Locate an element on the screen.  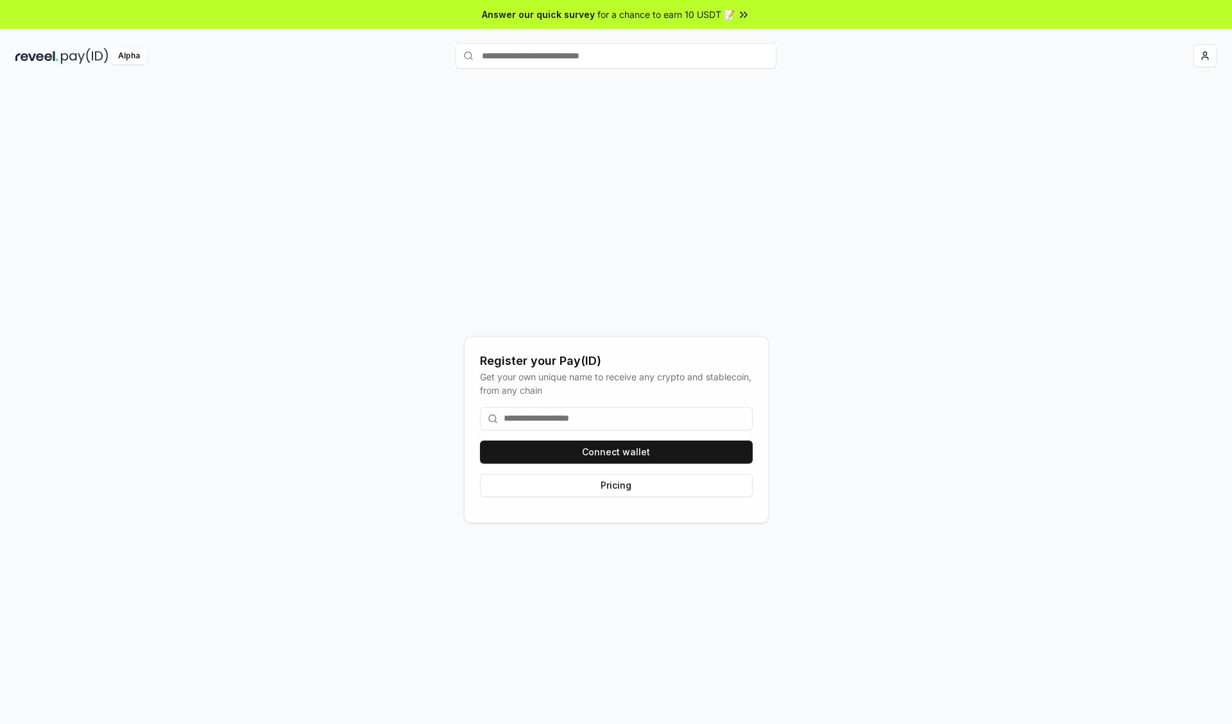
span: for a chance to earn 10 USDT 📝 is located at coordinates (666, 14).